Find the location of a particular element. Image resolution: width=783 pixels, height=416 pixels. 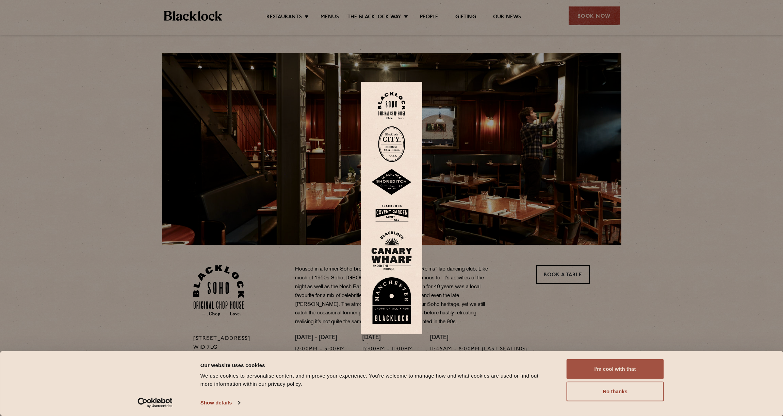

img: BLA_1470_CoventGarden_Website_Solid.svg is located at coordinates (391, 213).